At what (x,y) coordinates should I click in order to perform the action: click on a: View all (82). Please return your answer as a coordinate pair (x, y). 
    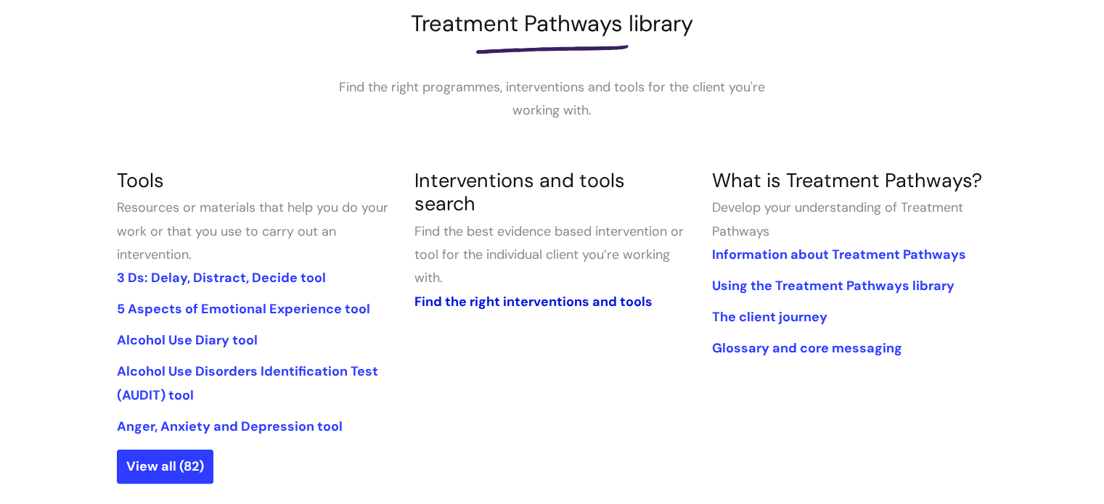
    Looking at the image, I should click on (165, 467).